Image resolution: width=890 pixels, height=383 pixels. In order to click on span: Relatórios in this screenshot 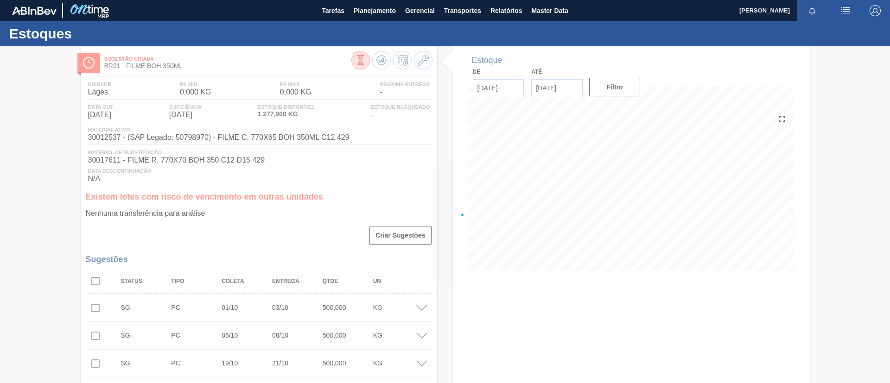, I will do `click(506, 11)`.